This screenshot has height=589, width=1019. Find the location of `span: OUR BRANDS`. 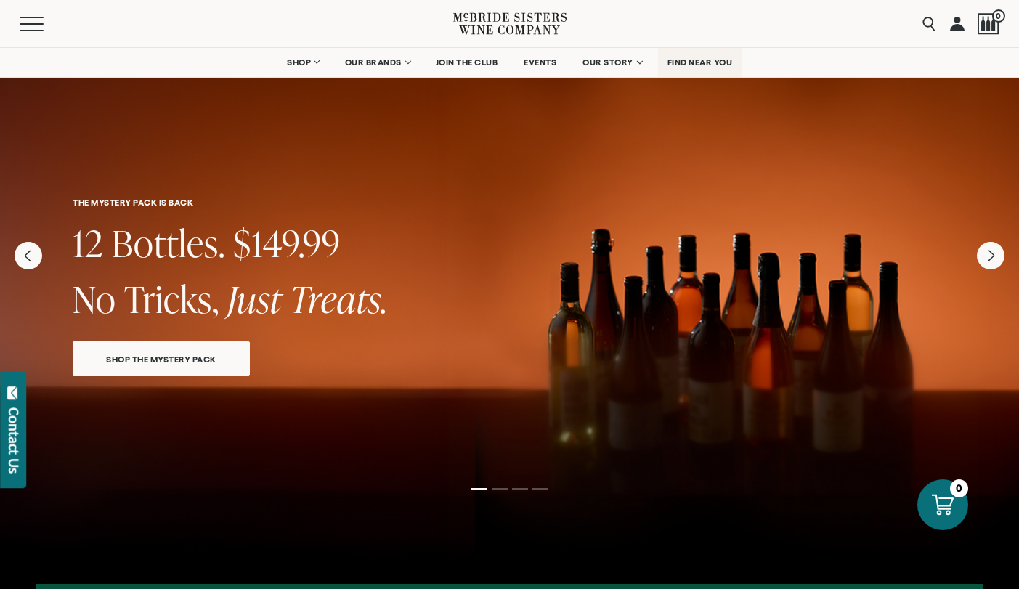

span: OUR BRANDS is located at coordinates (373, 62).